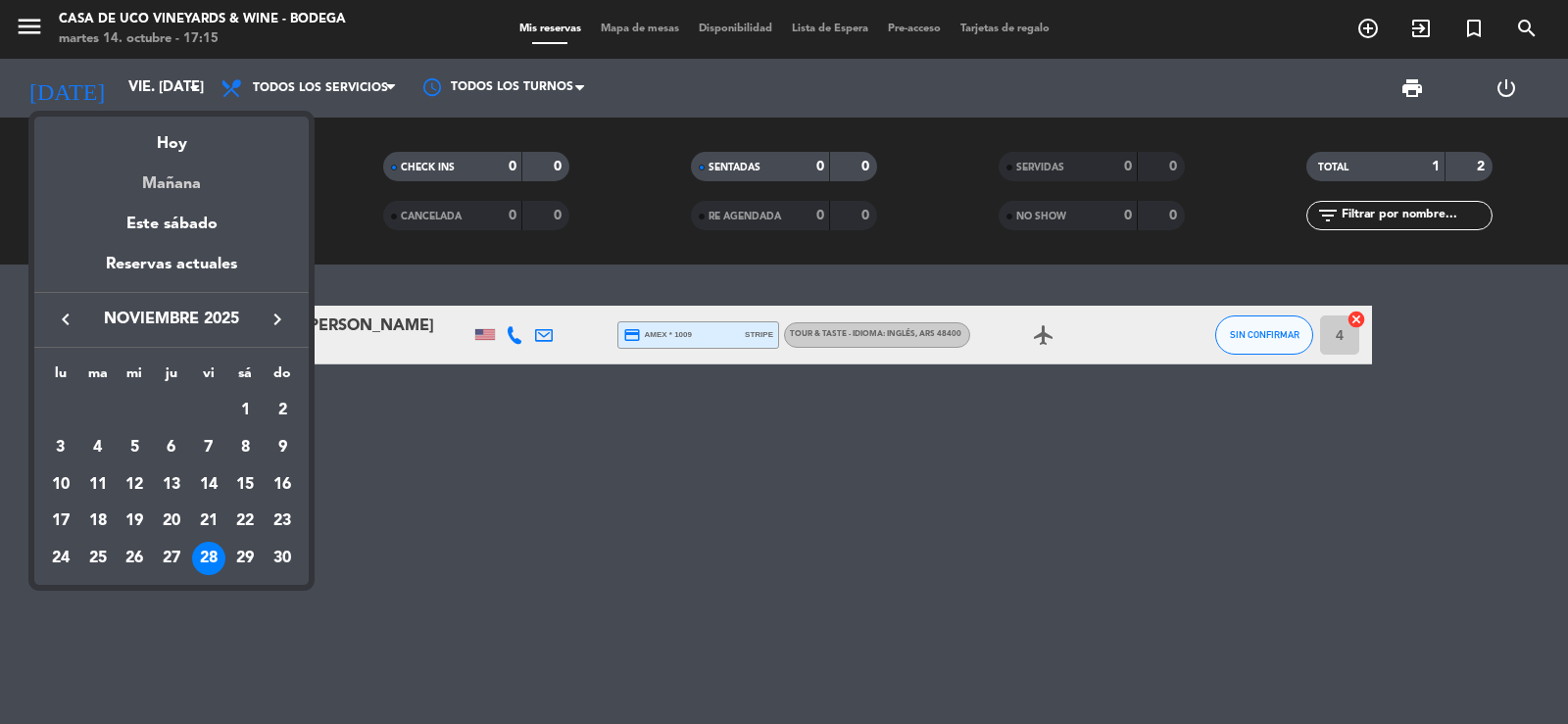 The image size is (1568, 724). Describe the element at coordinates (134, 448) in the screenshot. I see `div: 5` at that location.